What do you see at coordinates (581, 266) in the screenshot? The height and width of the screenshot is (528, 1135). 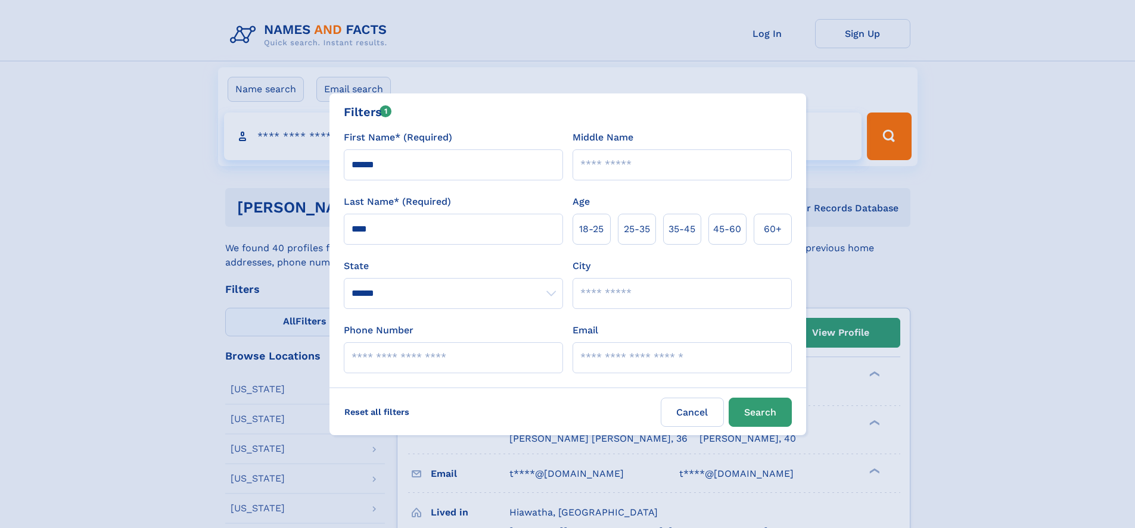 I see `label: City` at bounding box center [581, 266].